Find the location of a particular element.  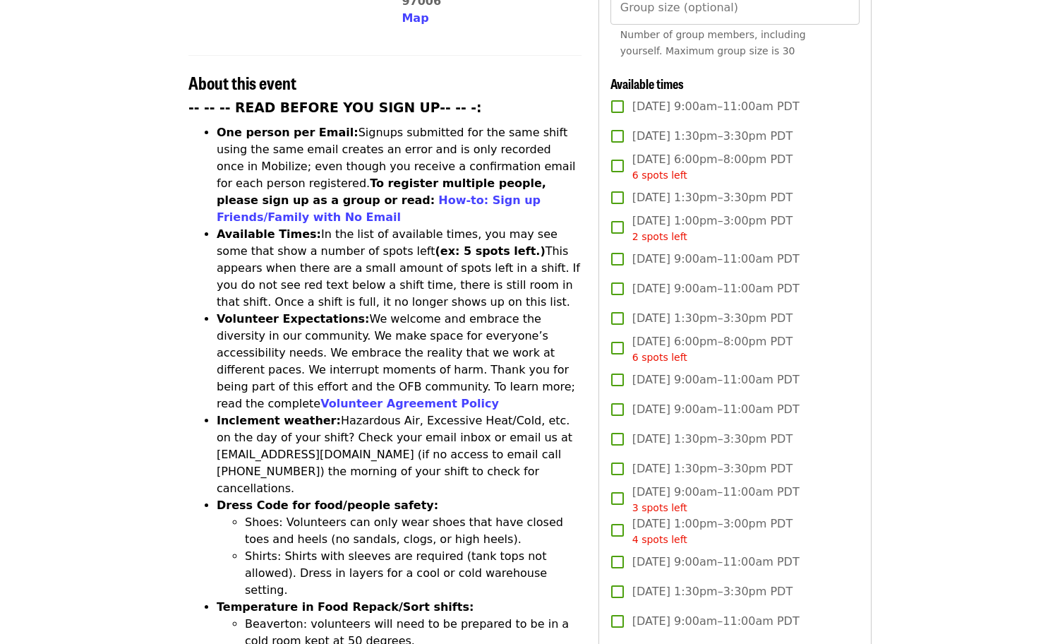

strong: -- -- -- READ BEFORE YOU SIGN UP-- -- -: is located at coordinates (335, 107).